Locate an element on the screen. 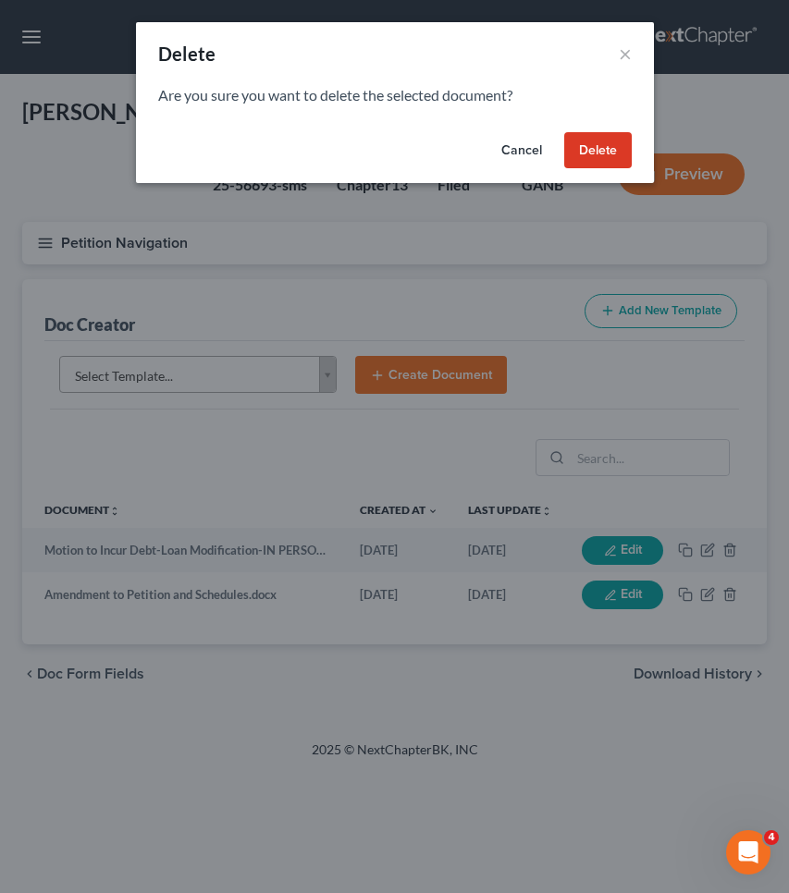 This screenshot has height=893, width=789. div: Delete is located at coordinates (187, 54).